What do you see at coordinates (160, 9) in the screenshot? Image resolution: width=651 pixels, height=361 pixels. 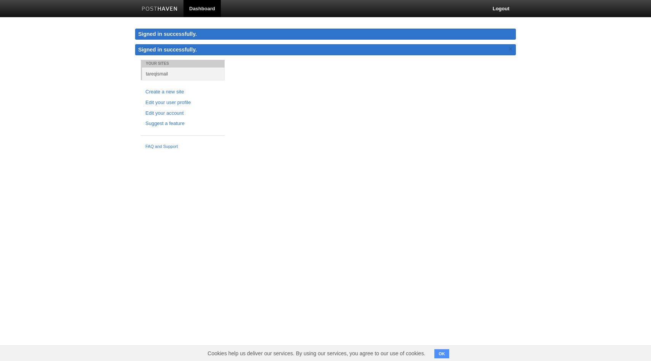 I see `img: Posthaven-bar` at bounding box center [160, 9].